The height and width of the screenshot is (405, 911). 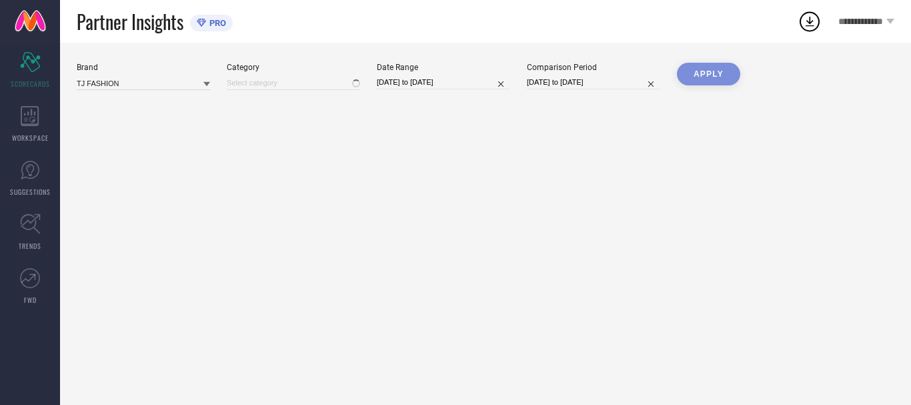 I want to click on span: TRENDS, so click(x=30, y=246).